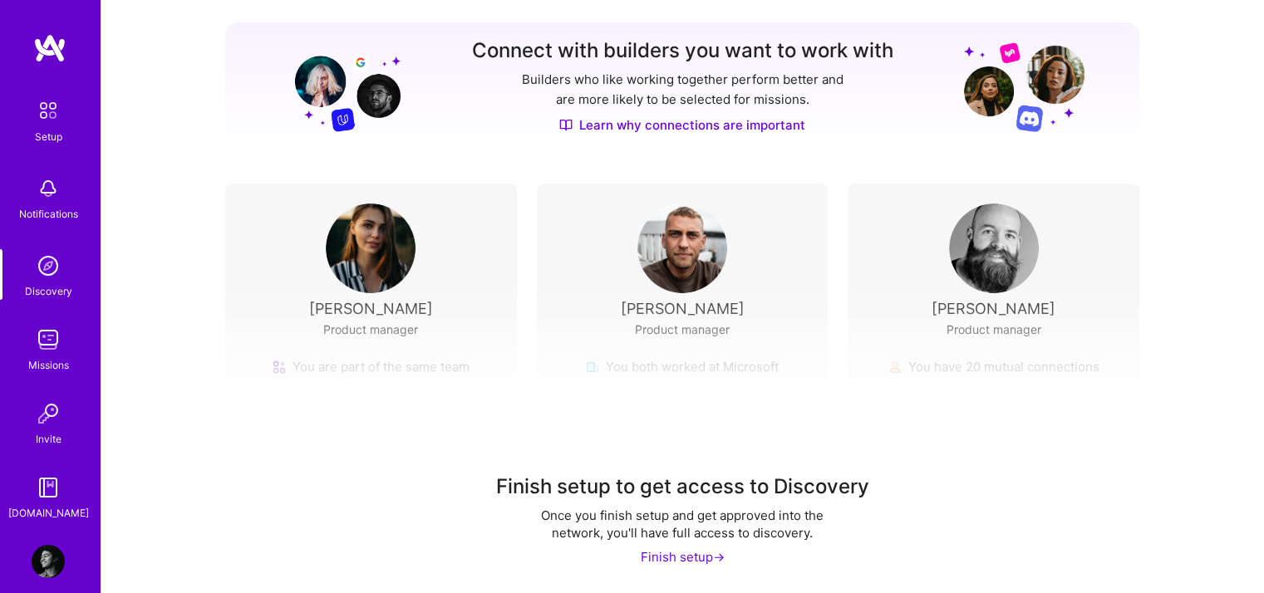 The height and width of the screenshot is (593, 1264). I want to click on p: Builders who like working together perform better and are more likely to be selected for missions., so click(682, 90).